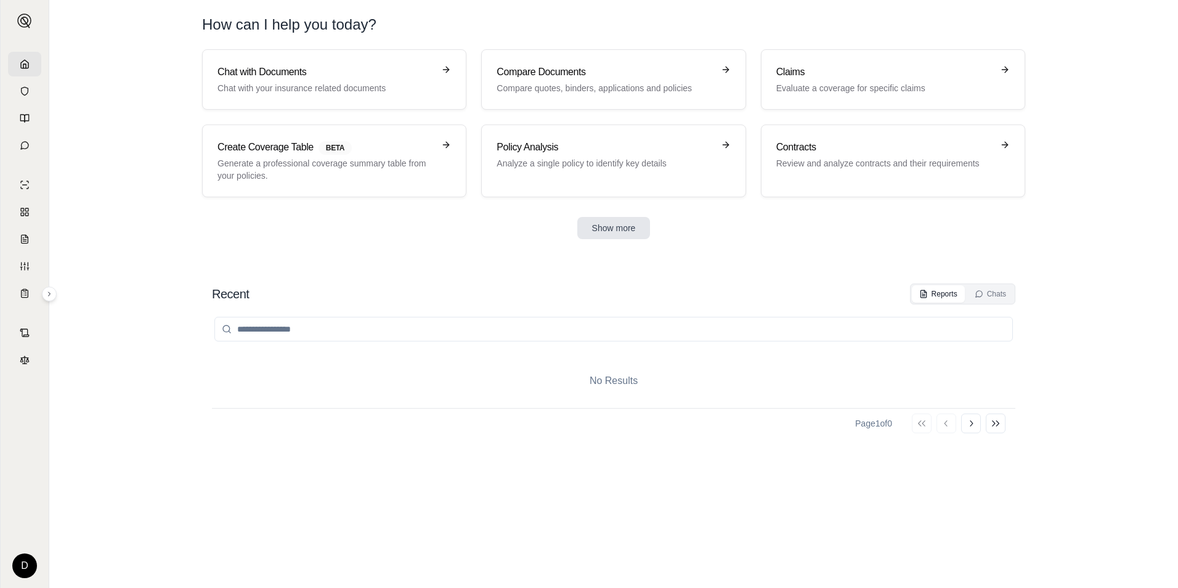 This screenshot has width=1178, height=588. What do you see at coordinates (893, 79) in the screenshot?
I see `a: ClaimsEvaluate a coverage for specific claims` at bounding box center [893, 79].